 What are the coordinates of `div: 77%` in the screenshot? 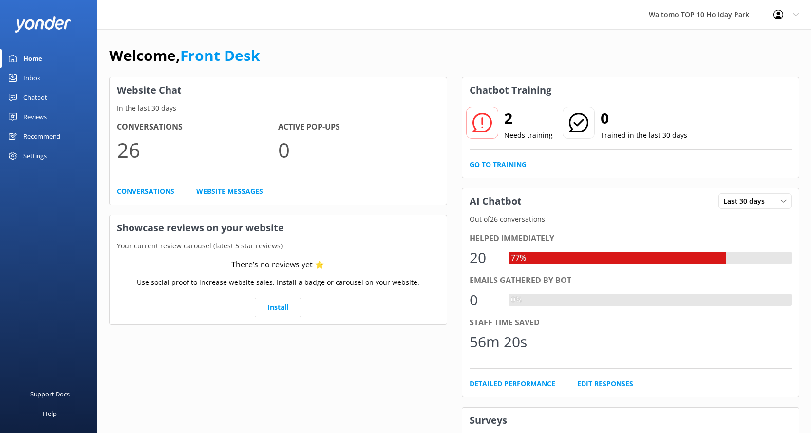 It's located at (519, 258).